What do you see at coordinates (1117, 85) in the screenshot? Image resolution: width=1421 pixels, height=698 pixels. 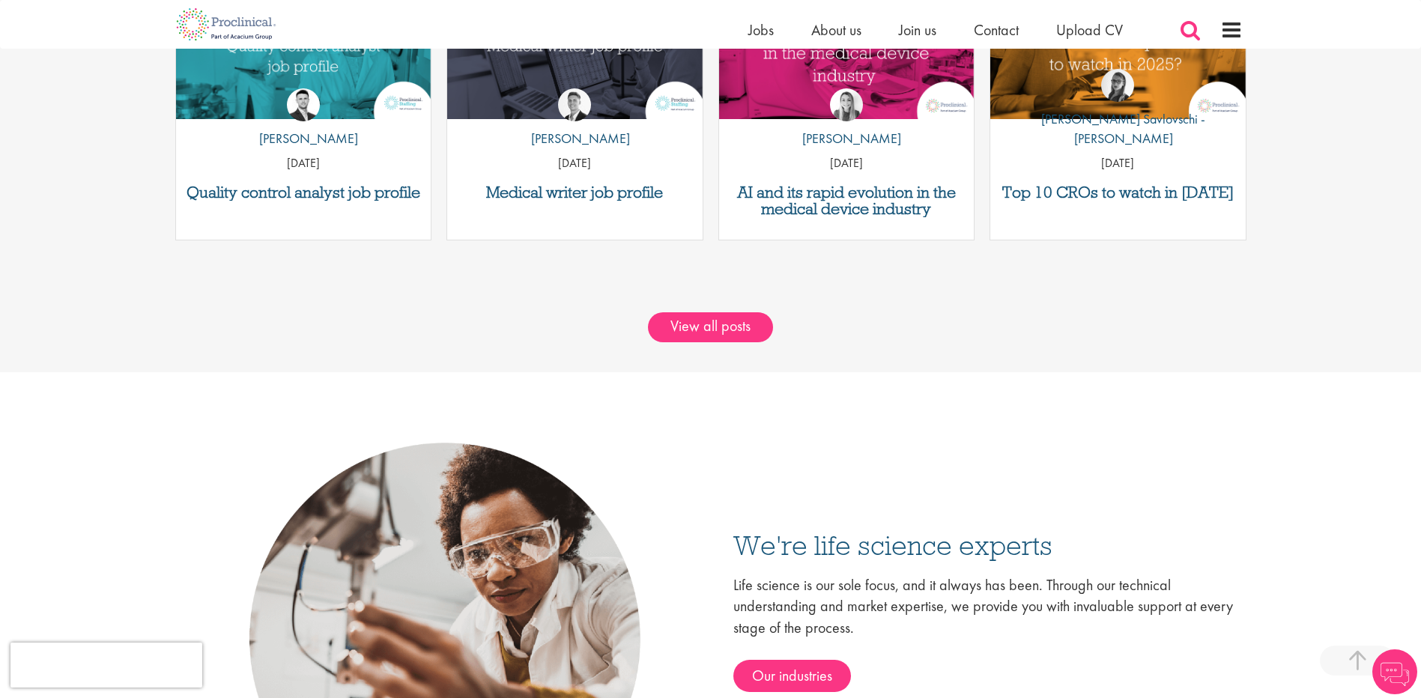 I see `img: Theodora Savlovschi - Wicks` at bounding box center [1117, 85].